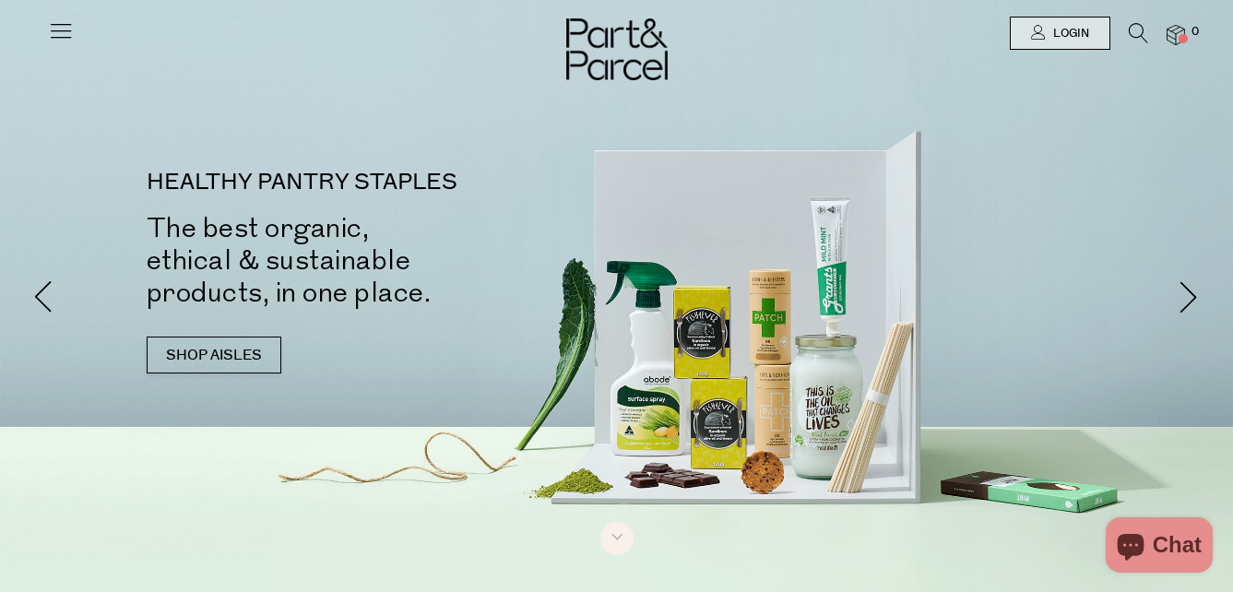 The height and width of the screenshot is (592, 1233). I want to click on p: HEALTHY PANTRY STAPLES, so click(396, 183).